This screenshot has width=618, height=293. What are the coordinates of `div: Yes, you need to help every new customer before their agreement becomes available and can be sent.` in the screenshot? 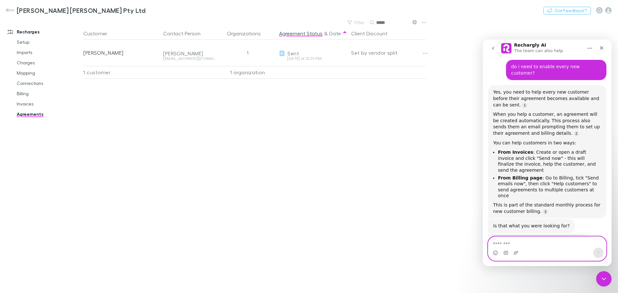 It's located at (64, 59).